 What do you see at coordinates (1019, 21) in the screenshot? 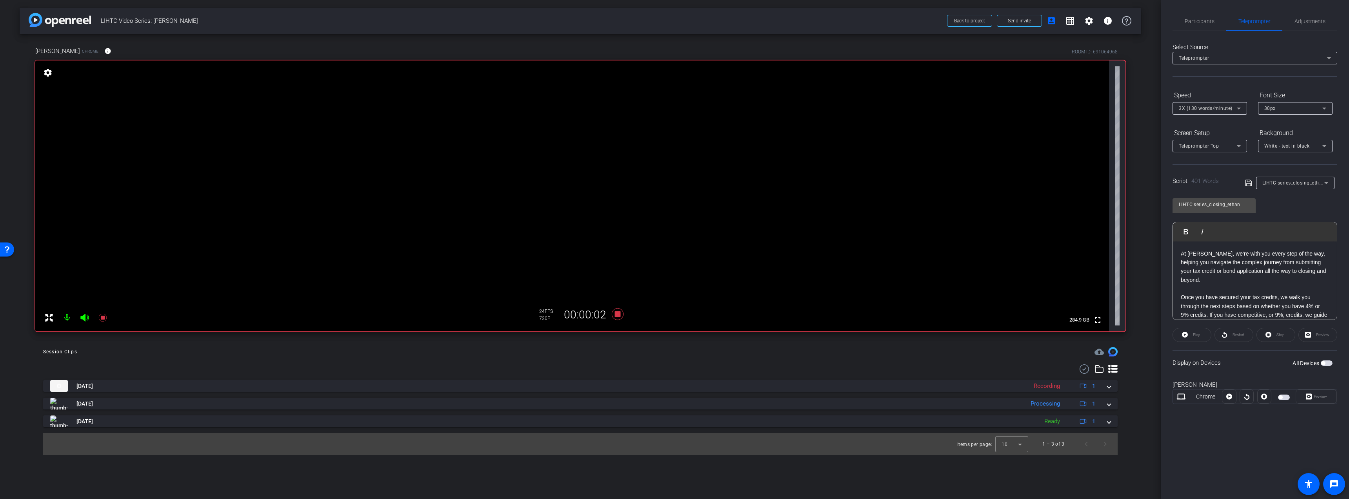
I see `button: Send invite` at bounding box center [1019, 21].